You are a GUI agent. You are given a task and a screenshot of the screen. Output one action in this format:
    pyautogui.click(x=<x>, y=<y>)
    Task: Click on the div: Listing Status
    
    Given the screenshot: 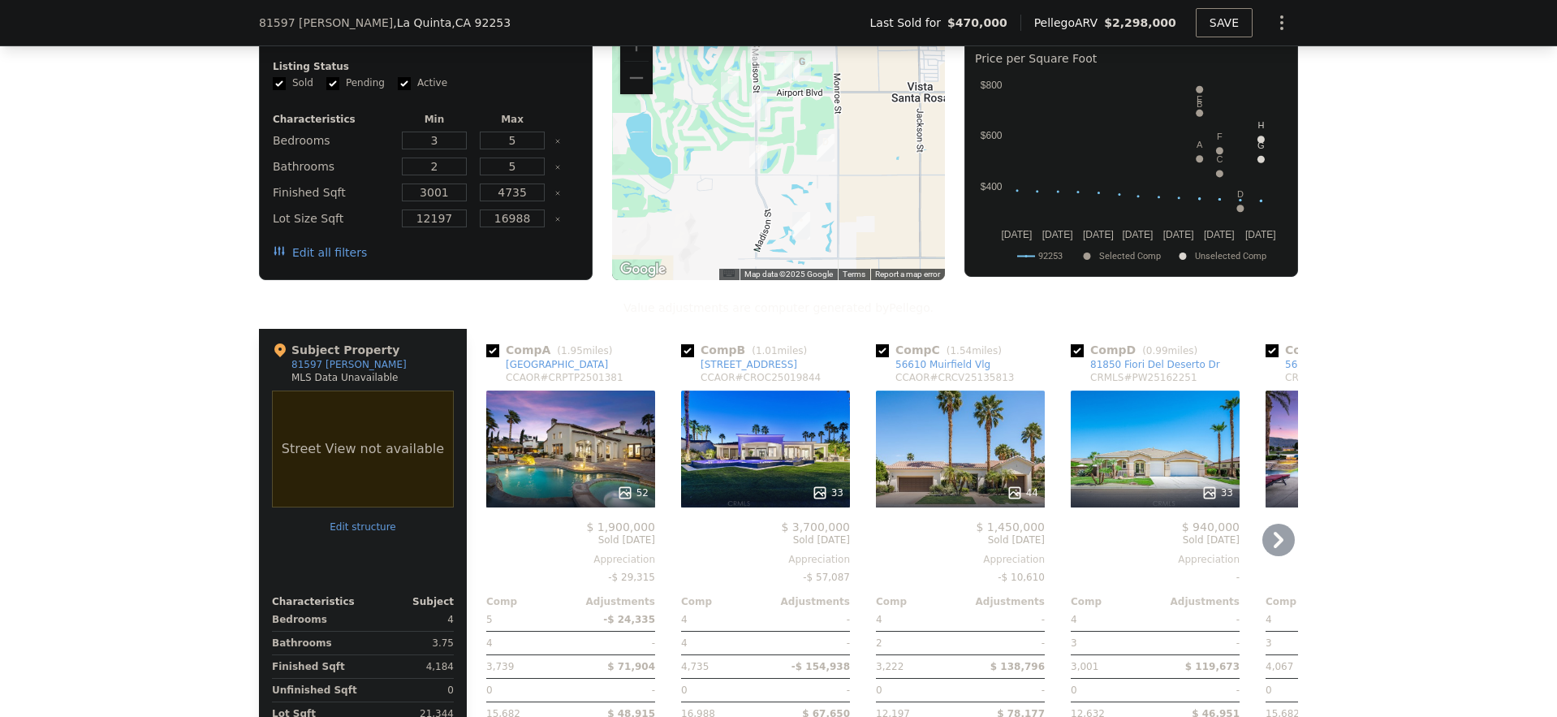 What is the action you would take?
    pyautogui.click(x=425, y=67)
    